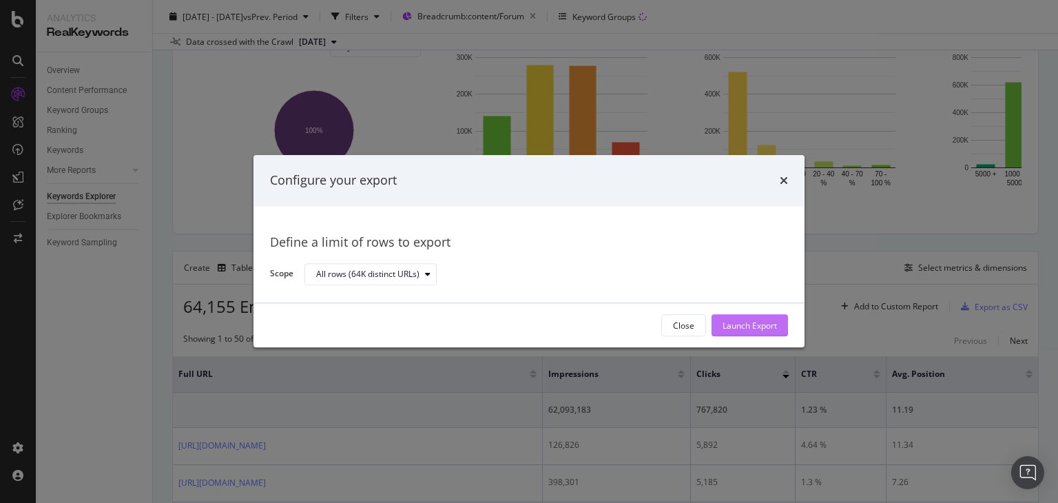 The image size is (1058, 503). Describe the element at coordinates (368, 274) in the screenshot. I see `div: All rows (64K distinct URLs)` at that location.